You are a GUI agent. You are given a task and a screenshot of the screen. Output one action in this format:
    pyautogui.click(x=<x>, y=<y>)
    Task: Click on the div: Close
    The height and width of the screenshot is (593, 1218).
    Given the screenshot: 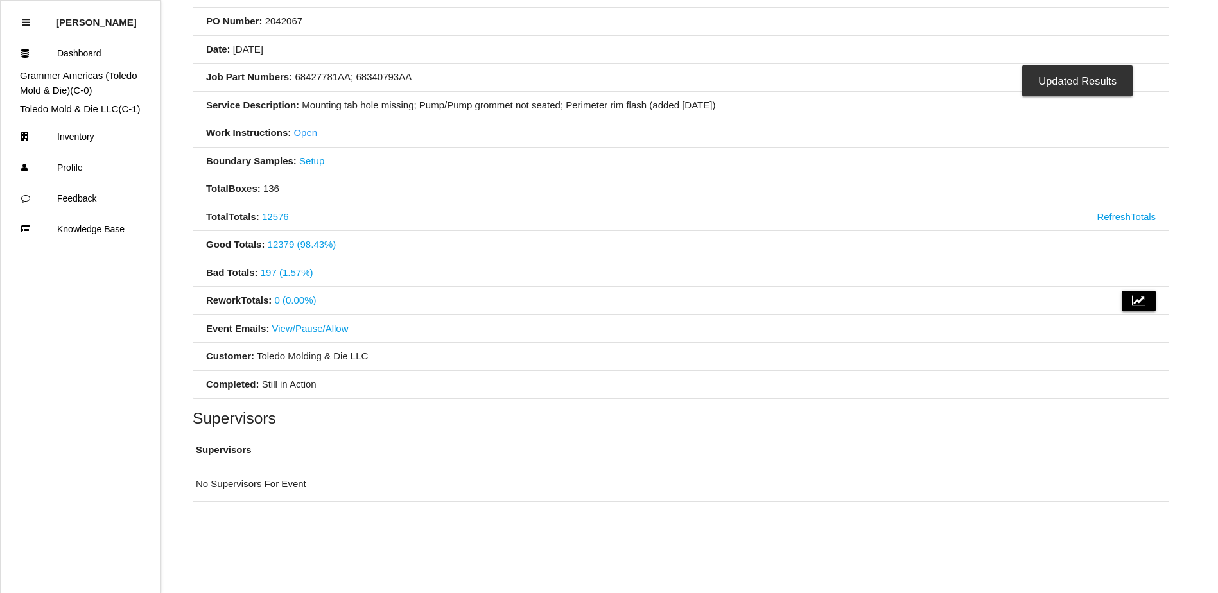 What is the action you would take?
    pyautogui.click(x=26, y=22)
    